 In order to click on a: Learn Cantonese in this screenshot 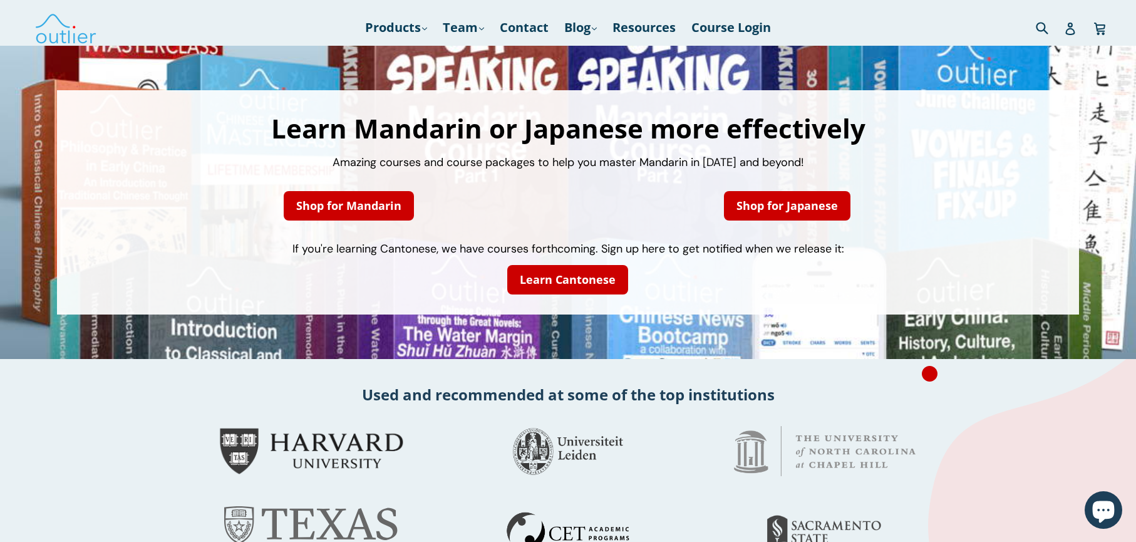, I will do `click(567, 279)`.